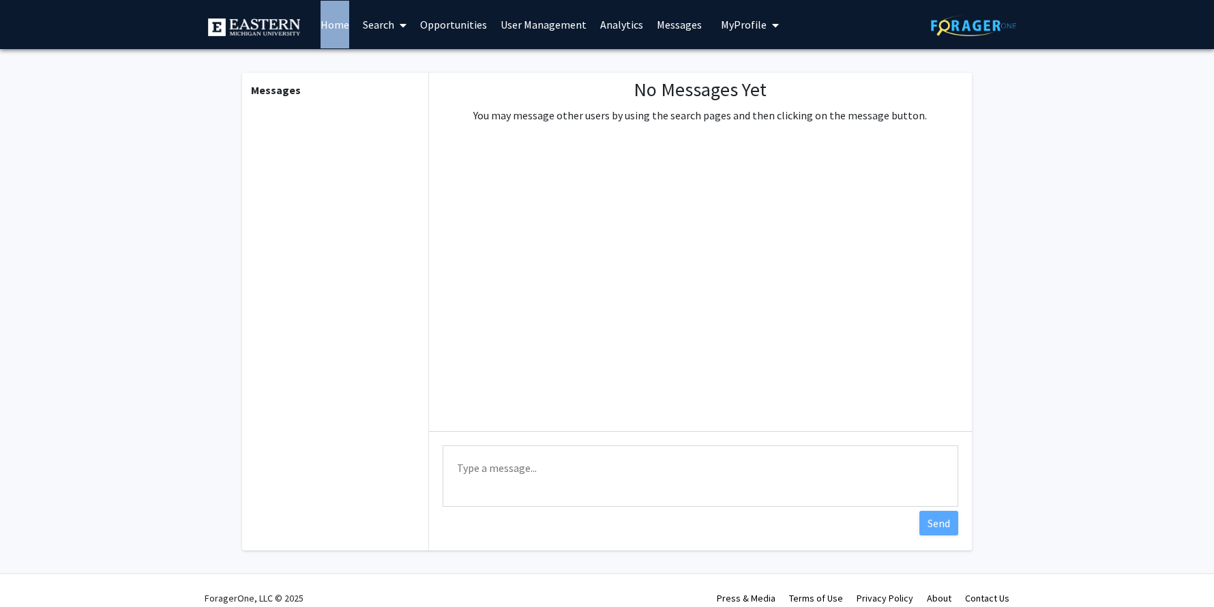 This screenshot has width=1214, height=607. What do you see at coordinates (543, 25) in the screenshot?
I see `a: User Management` at bounding box center [543, 25].